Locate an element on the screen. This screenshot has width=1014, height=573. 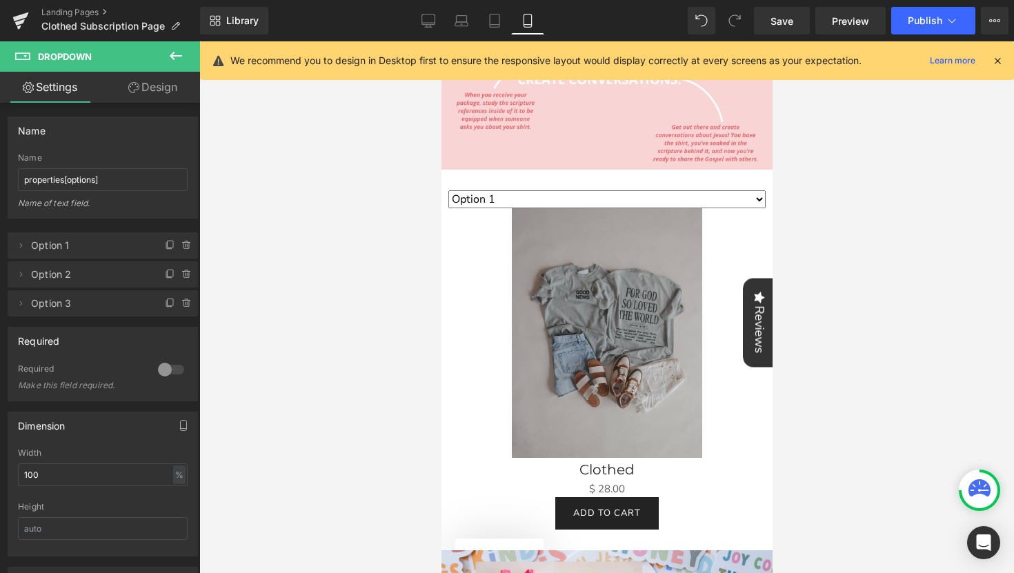
span: Option 3 is located at coordinates (89, 303).